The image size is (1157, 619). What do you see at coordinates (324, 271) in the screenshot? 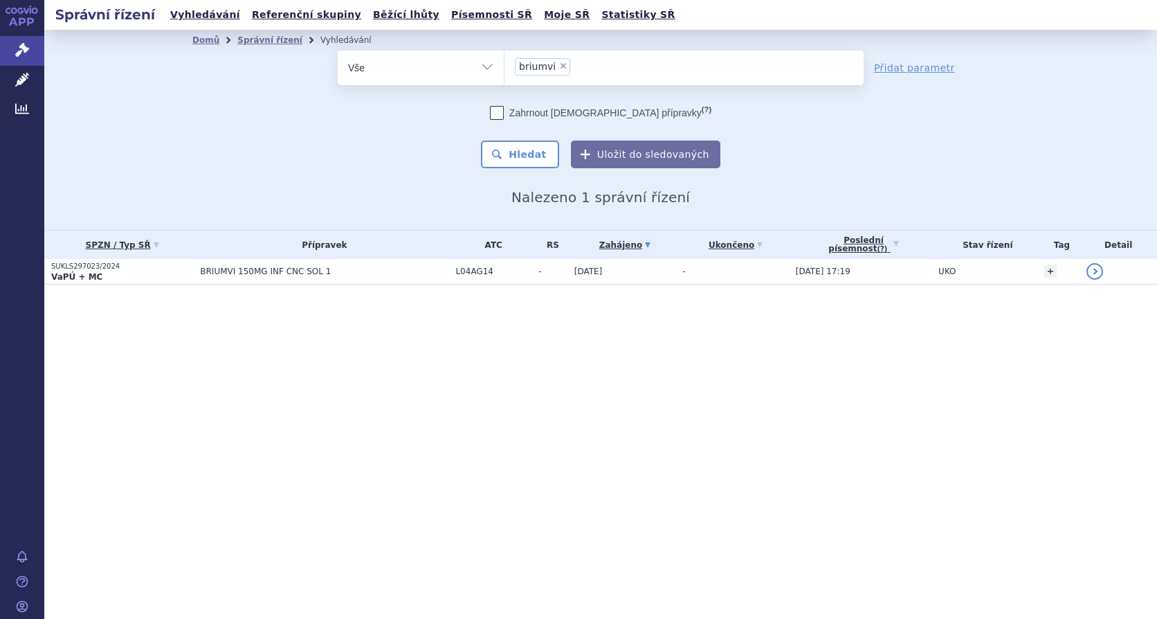
I see `span: BRIUMVI 150MG INF CNC SOL 1` at bounding box center [324, 271].